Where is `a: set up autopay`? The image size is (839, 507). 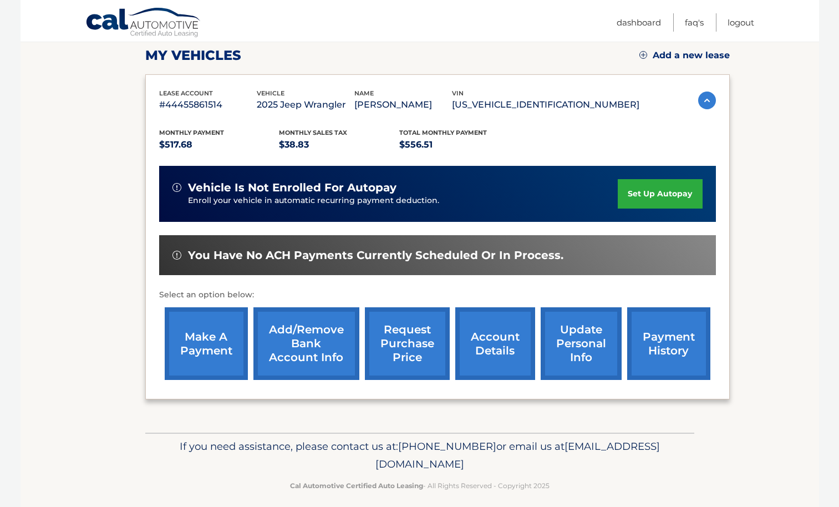 a: set up autopay is located at coordinates (660, 194).